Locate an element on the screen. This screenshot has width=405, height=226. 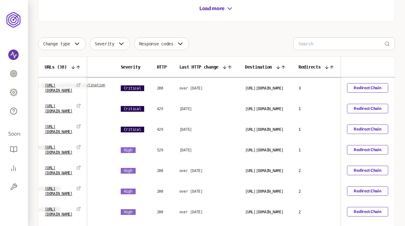
button: Severity is located at coordinates (110, 44).